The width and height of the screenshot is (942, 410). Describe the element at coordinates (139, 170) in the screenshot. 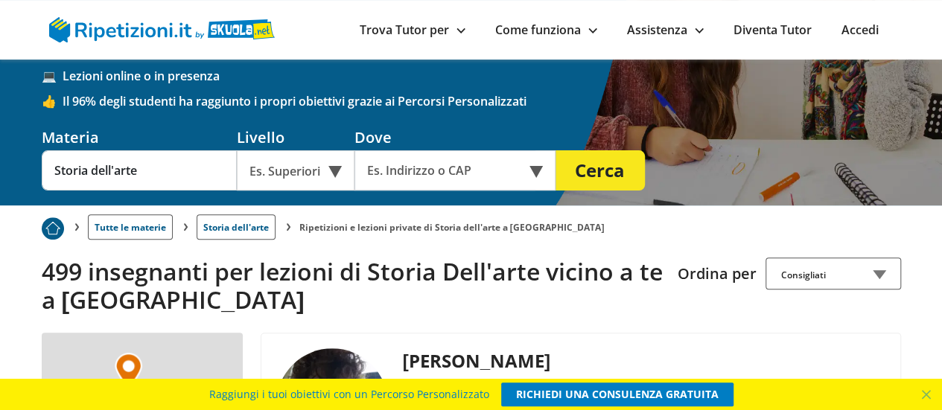

I see `input: Es. Matematica` at that location.